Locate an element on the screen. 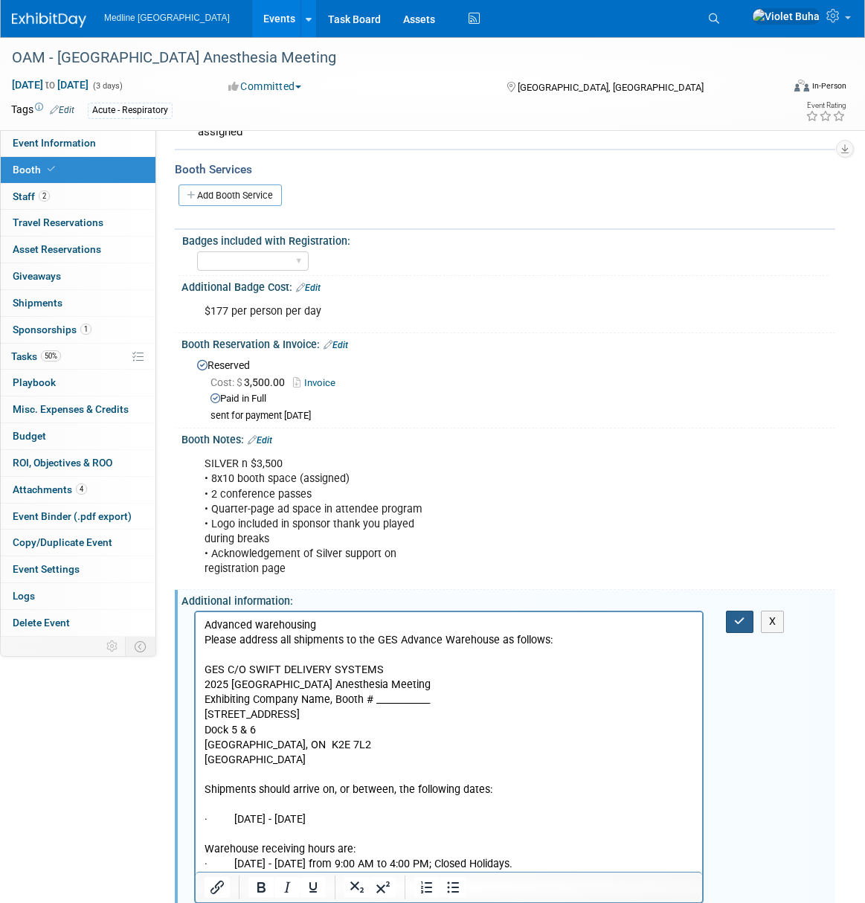 The width and height of the screenshot is (865, 903). a: Budget is located at coordinates (78, 436).